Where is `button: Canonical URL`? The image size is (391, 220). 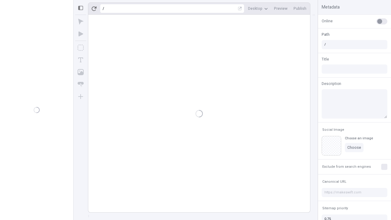
button: Canonical URL is located at coordinates (334, 182).